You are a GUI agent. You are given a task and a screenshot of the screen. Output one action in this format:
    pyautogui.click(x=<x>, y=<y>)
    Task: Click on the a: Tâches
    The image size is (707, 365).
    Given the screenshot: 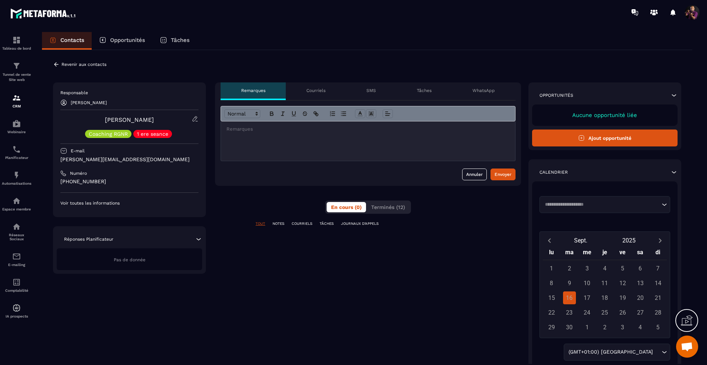 What is the action you would take?
    pyautogui.click(x=175, y=41)
    